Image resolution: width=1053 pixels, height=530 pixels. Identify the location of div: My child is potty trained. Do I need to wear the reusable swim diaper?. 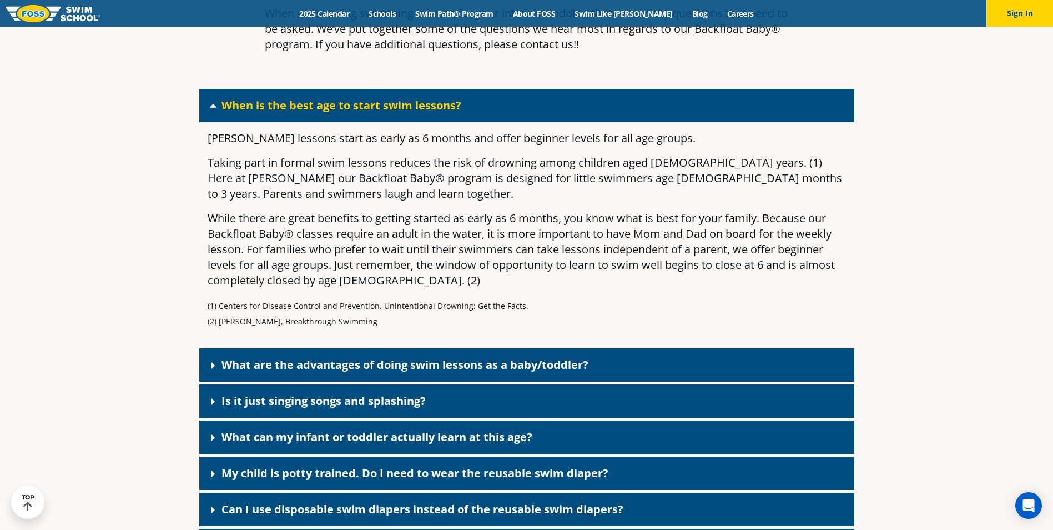
(527, 473).